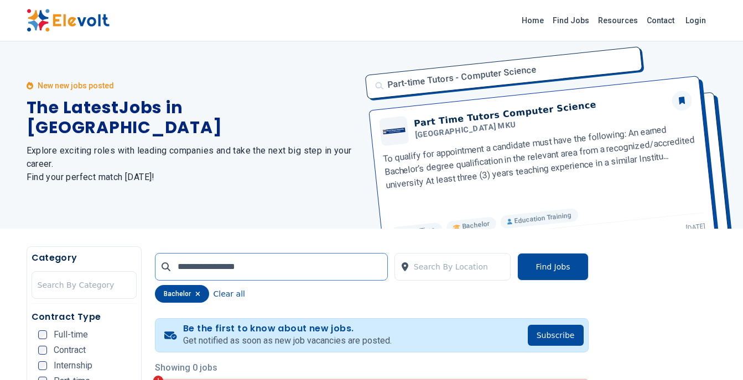  What do you see at coordinates (695, 20) in the screenshot?
I see `a: Login` at bounding box center [695, 20].